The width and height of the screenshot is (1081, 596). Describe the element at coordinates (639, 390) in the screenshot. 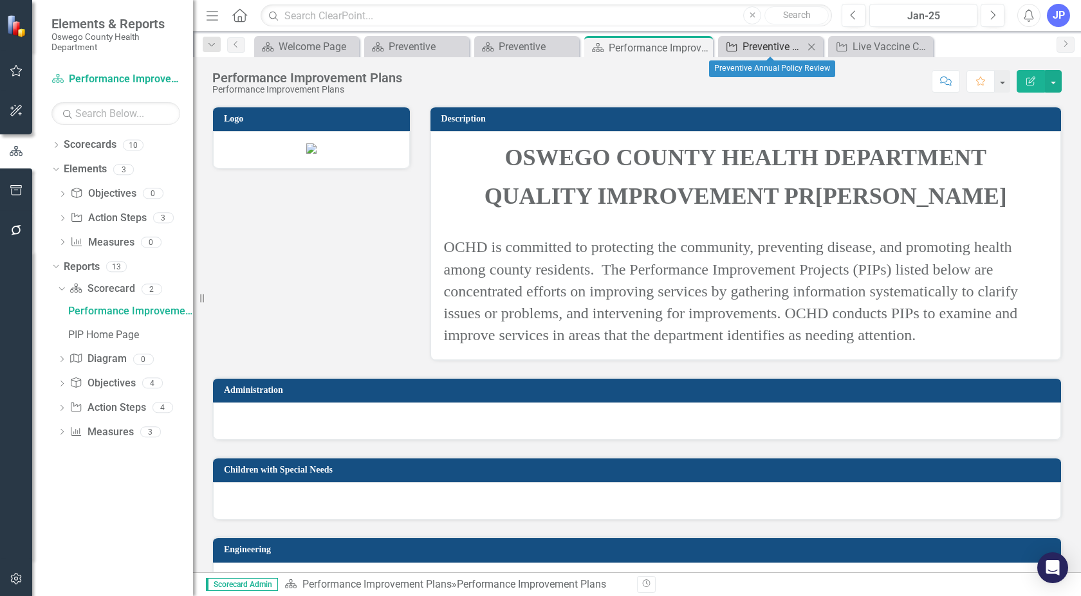

I see `h3: Administration` at that location.